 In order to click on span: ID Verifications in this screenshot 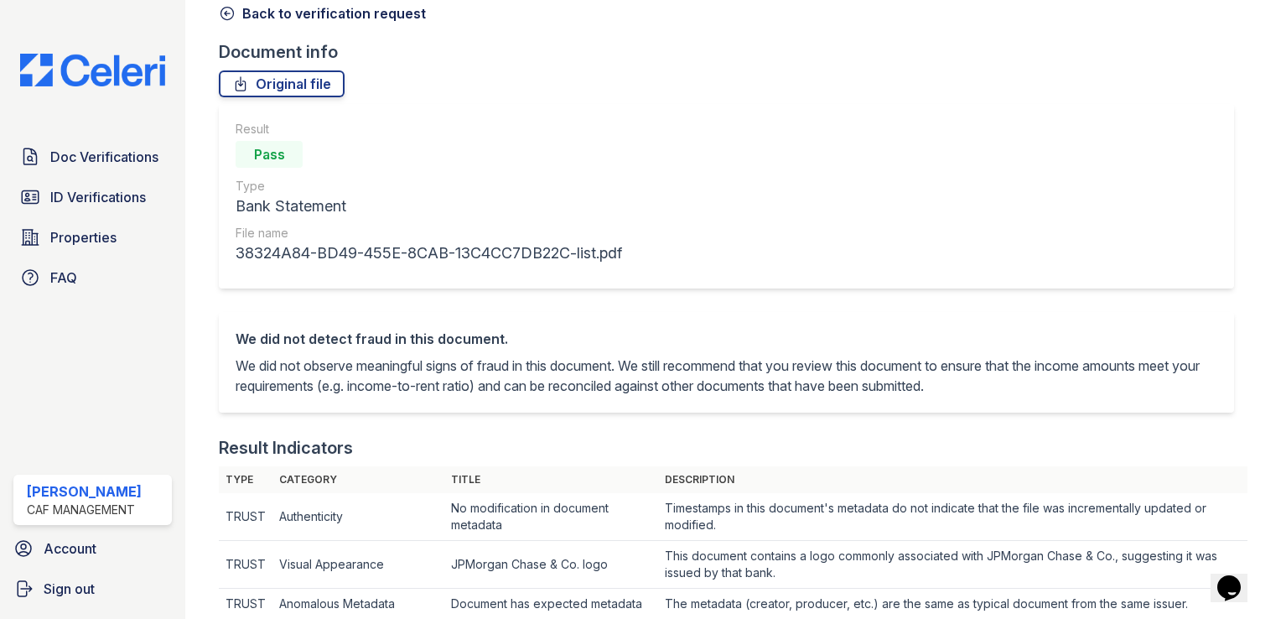, I will do `click(98, 197)`.